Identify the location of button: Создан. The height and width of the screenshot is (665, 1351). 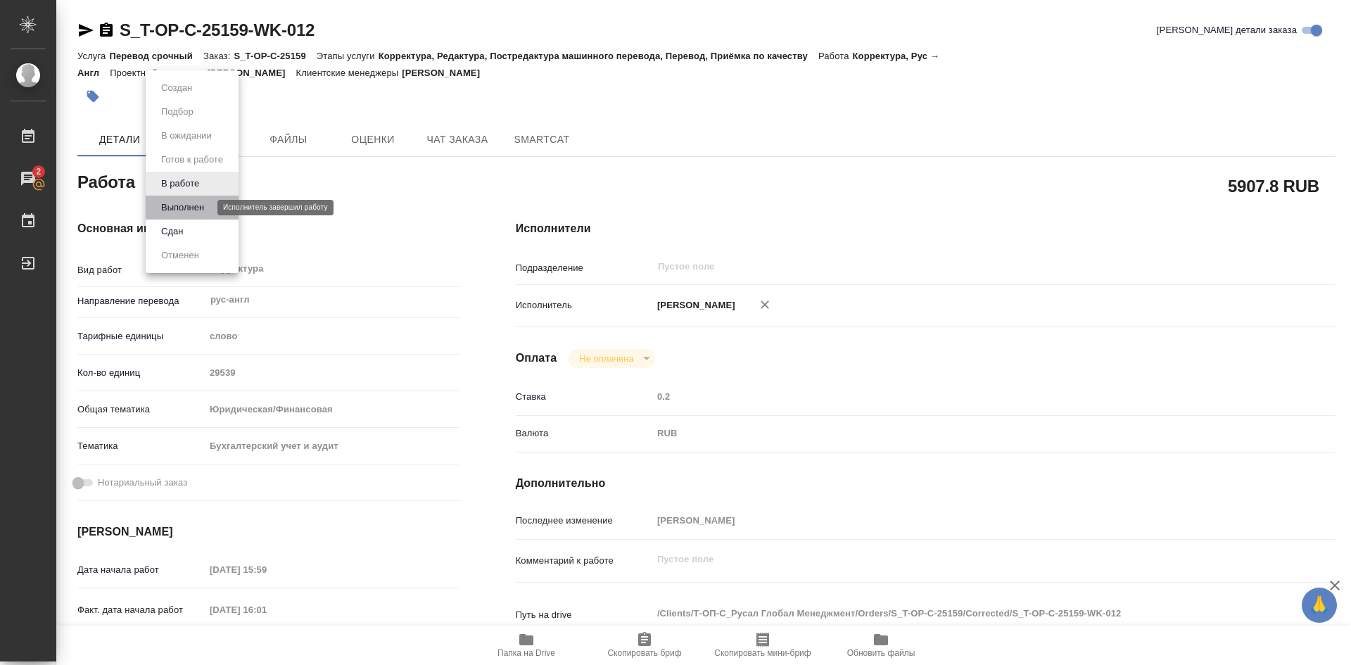
(177, 88).